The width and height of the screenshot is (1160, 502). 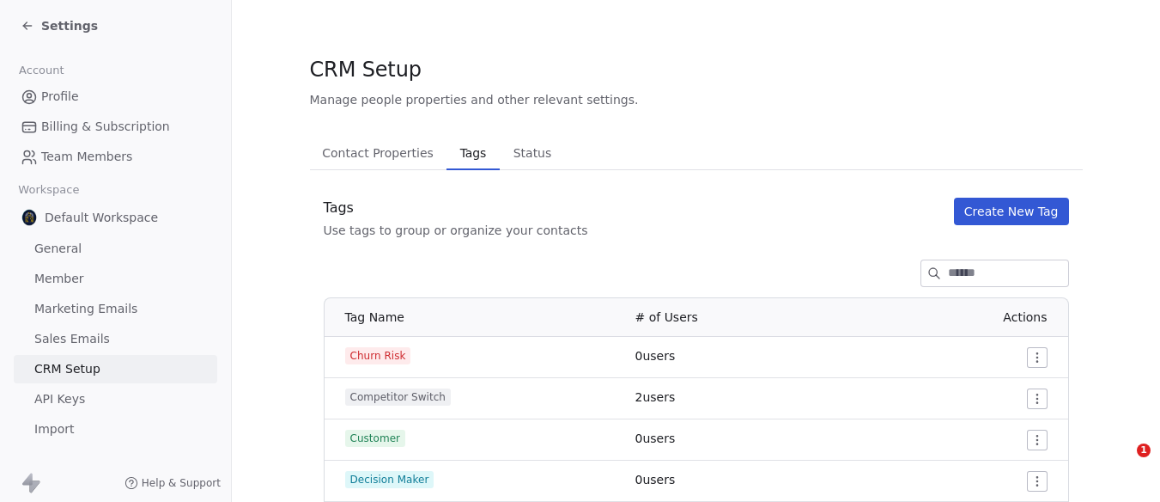 I want to click on span: Account, so click(x=41, y=70).